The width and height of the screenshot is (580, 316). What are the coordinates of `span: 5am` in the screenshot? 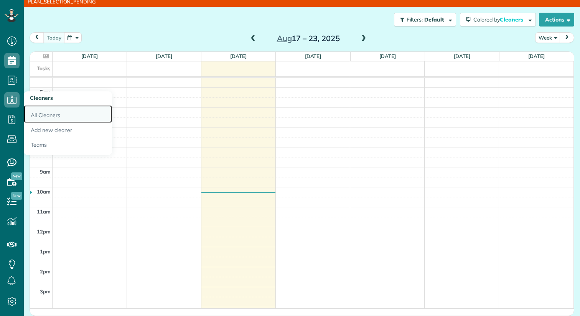 It's located at (45, 92).